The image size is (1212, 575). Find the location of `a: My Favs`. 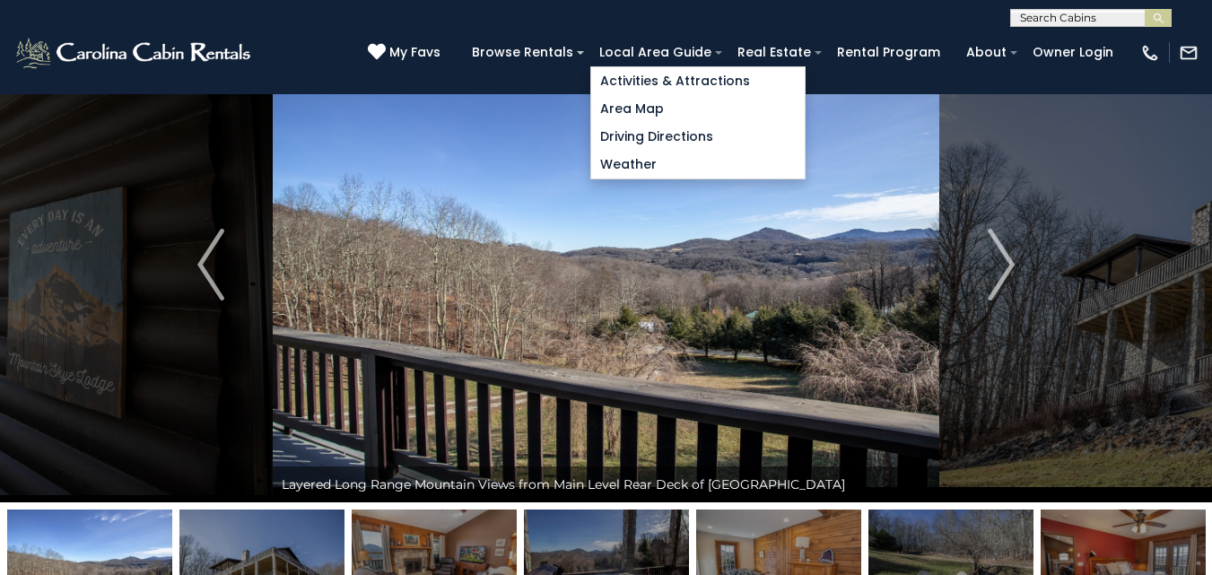

a: My Favs is located at coordinates (406, 53).